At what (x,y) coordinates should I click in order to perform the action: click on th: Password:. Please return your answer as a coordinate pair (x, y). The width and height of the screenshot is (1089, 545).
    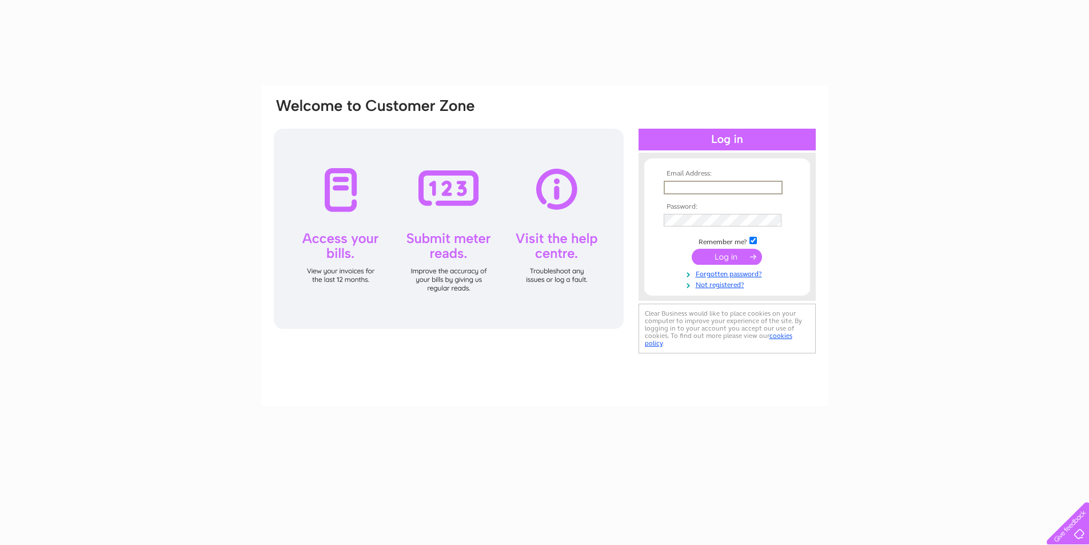
    Looking at the image, I should click on (727, 207).